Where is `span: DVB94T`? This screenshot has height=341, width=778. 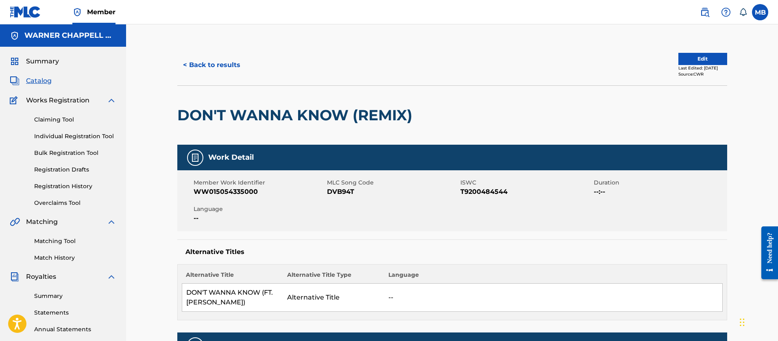 span: DVB94T is located at coordinates (392, 192).